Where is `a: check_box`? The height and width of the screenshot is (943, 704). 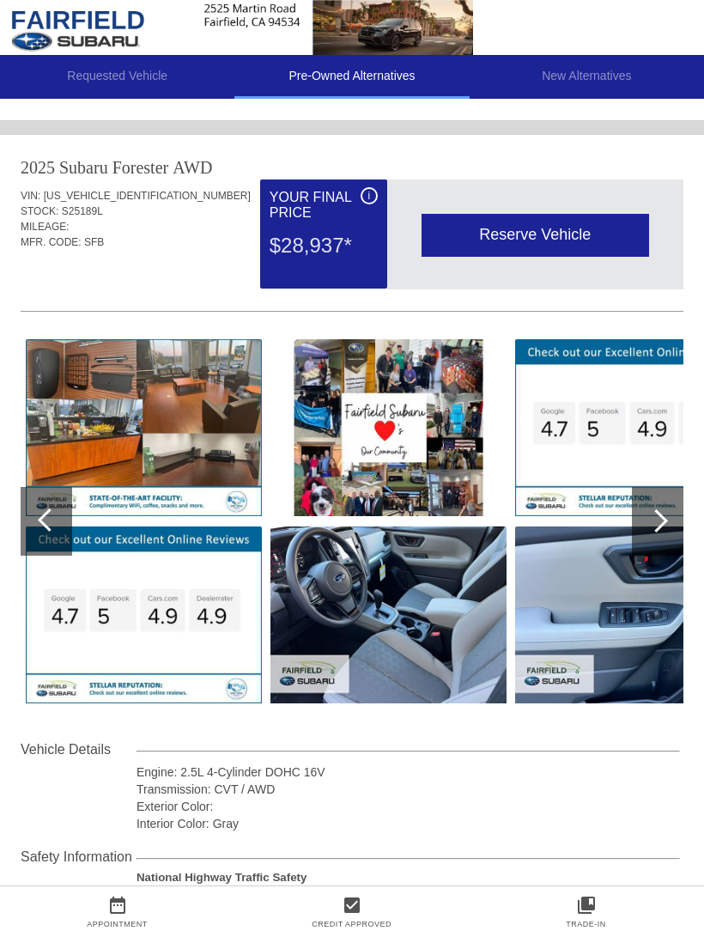
a: check_box is located at coordinates (351, 905).